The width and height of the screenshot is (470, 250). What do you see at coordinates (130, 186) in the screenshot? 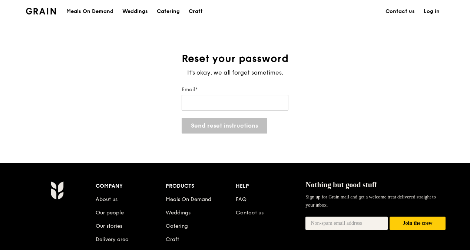
I see `div: Company` at bounding box center [130, 186].